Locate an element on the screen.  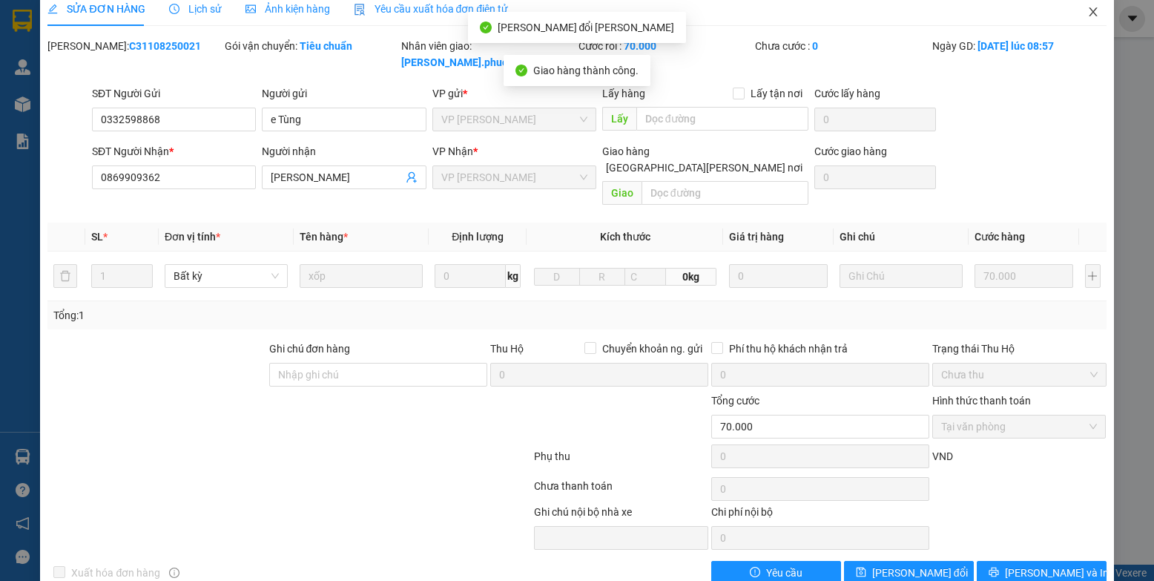
span: Chưa thu is located at coordinates (1019, 375).